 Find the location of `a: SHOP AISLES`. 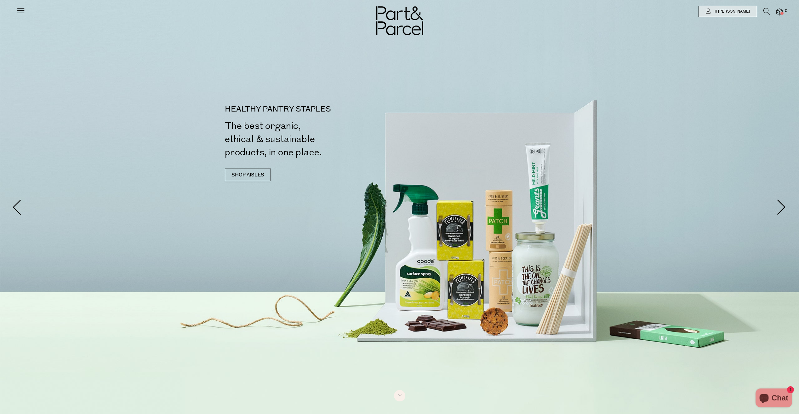

a: SHOP AISLES is located at coordinates (248, 175).